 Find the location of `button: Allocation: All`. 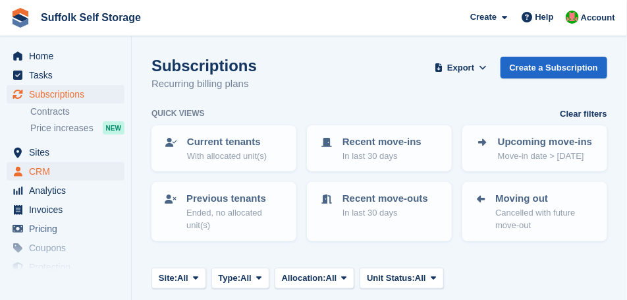

button: Allocation: All is located at coordinates (315, 278).